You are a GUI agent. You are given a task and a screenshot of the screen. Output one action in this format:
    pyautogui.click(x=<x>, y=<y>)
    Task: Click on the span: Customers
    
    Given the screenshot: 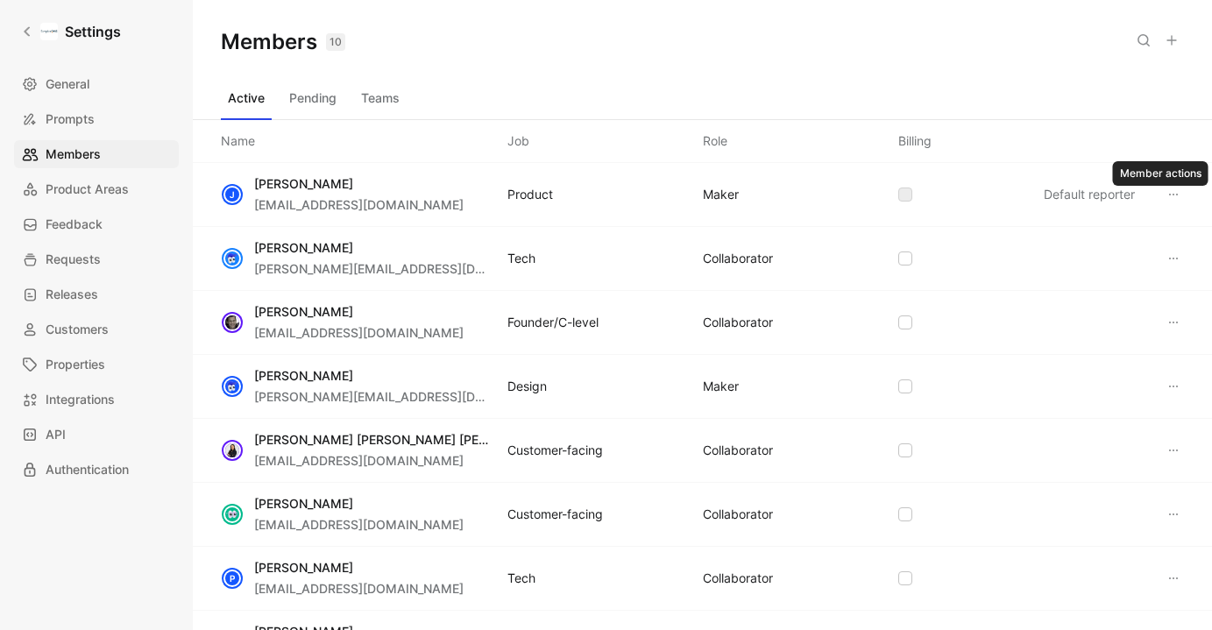 What is the action you would take?
    pyautogui.click(x=77, y=330)
    